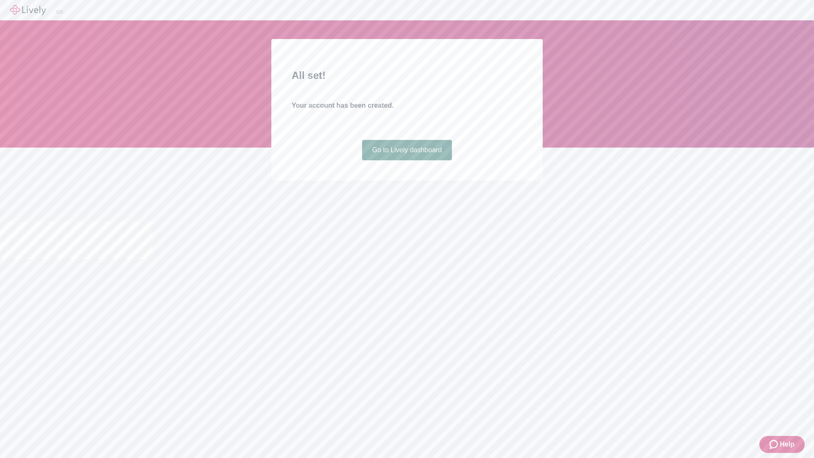  Describe the element at coordinates (28, 10) in the screenshot. I see `img: Lively` at that location.